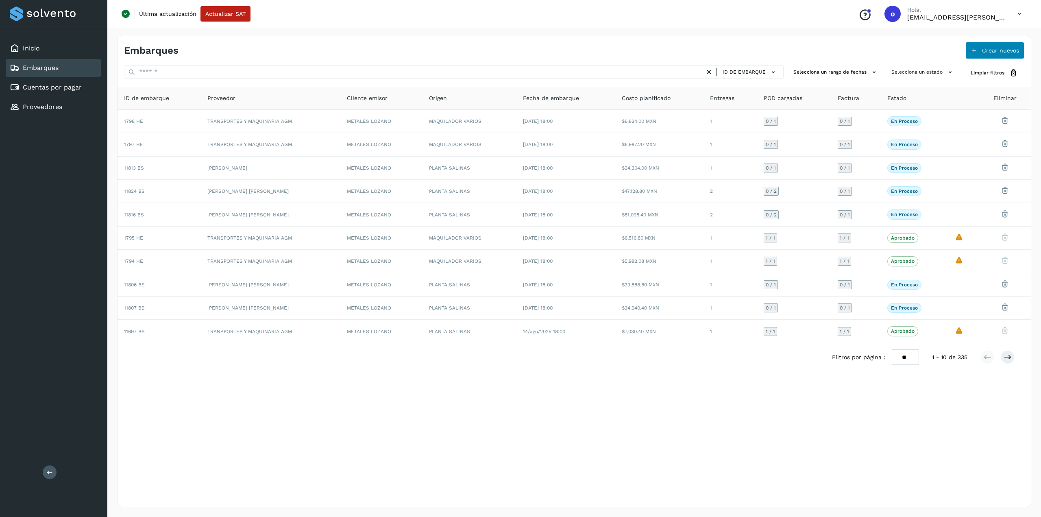 This screenshot has height=517, width=1041. Describe the element at coordinates (659, 144) in the screenshot. I see `td: $6,987.20 MXN` at that location.